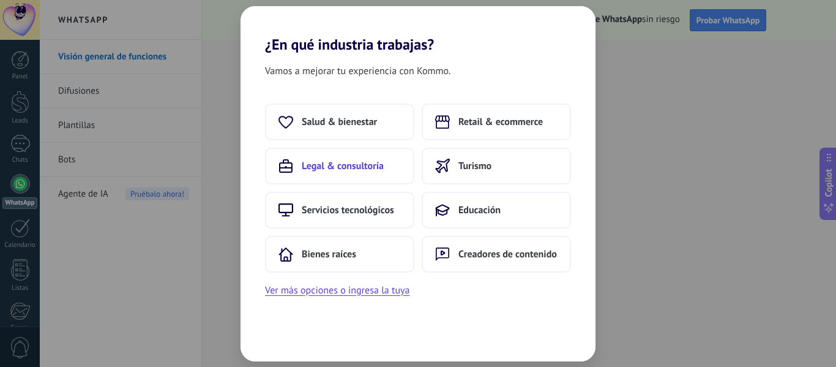 The image size is (836, 367). Describe the element at coordinates (479, 210) in the screenshot. I see `span: Educación` at that location.